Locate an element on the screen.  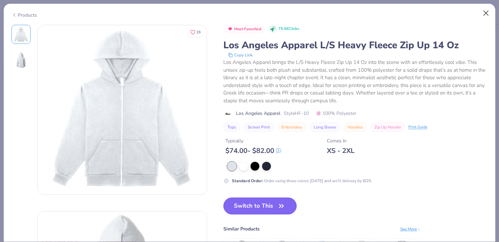
span: 23 is located at coordinates (198, 32).